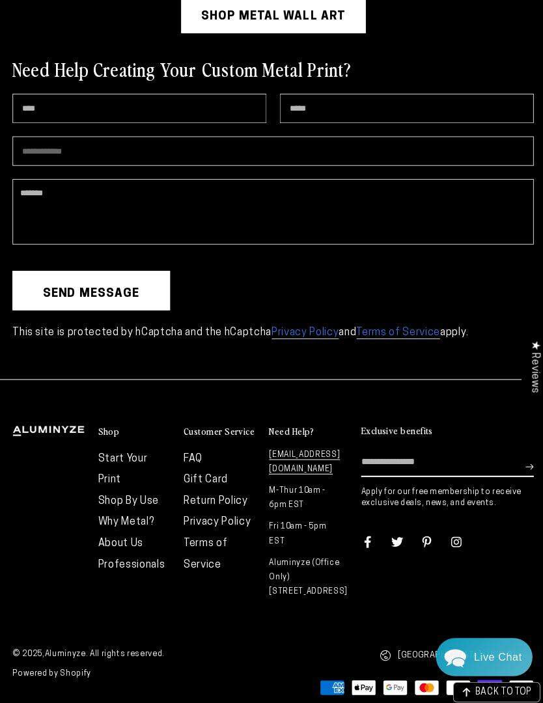 This screenshot has width=543, height=703. What do you see at coordinates (133, 428) in the screenshot?
I see `summary: Shop` at bounding box center [133, 428].